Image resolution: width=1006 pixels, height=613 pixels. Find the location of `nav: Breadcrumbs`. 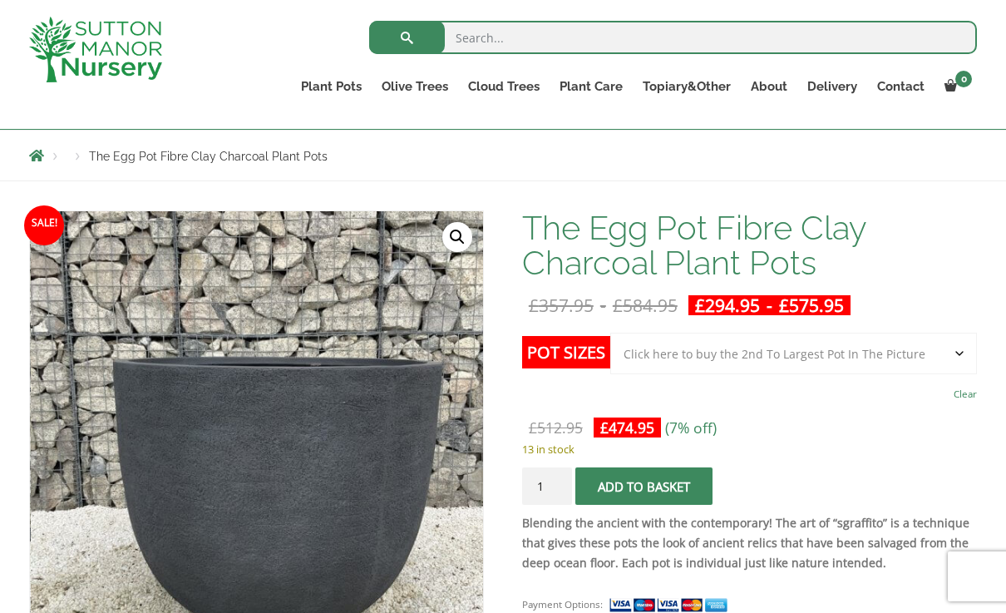

nav: Breadcrumbs is located at coordinates (503, 156).